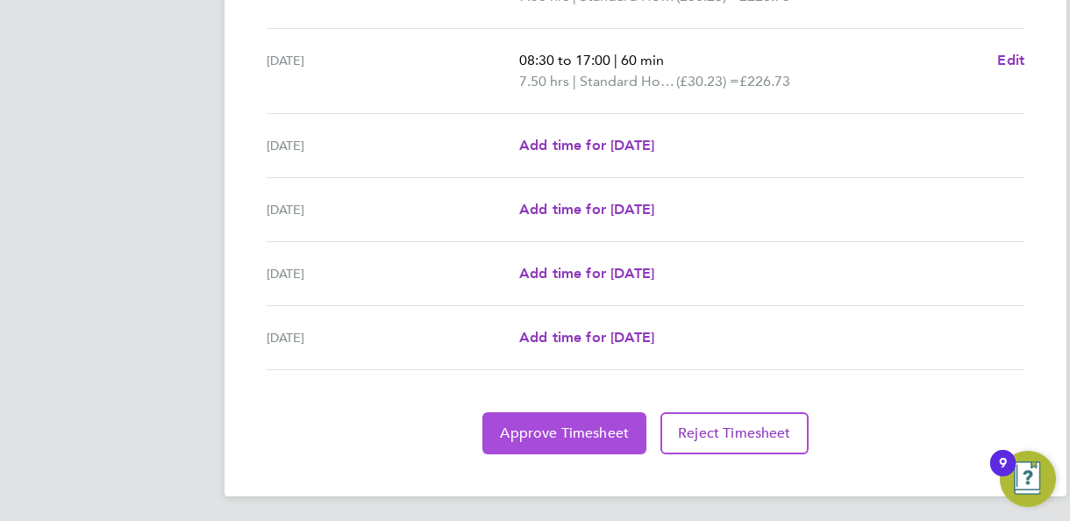  What do you see at coordinates (1011, 60) in the screenshot?
I see `span: Edit` at bounding box center [1011, 60].